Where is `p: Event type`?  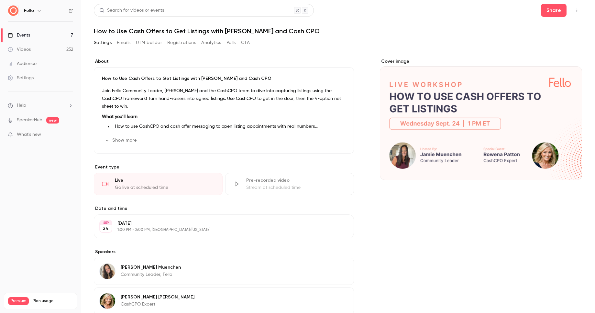 p: Event type is located at coordinates (224, 167).